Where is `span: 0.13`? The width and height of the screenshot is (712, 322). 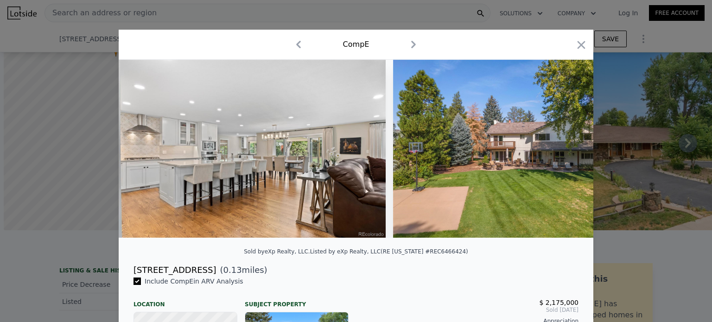
span: 0.13 is located at coordinates (233, 270).